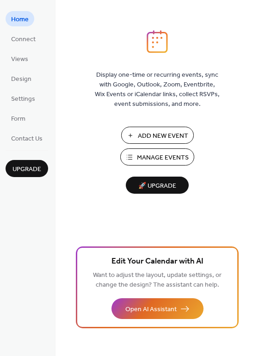  What do you see at coordinates (157, 185) in the screenshot?
I see `button: 🚀 Upgrade` at bounding box center [157, 185].